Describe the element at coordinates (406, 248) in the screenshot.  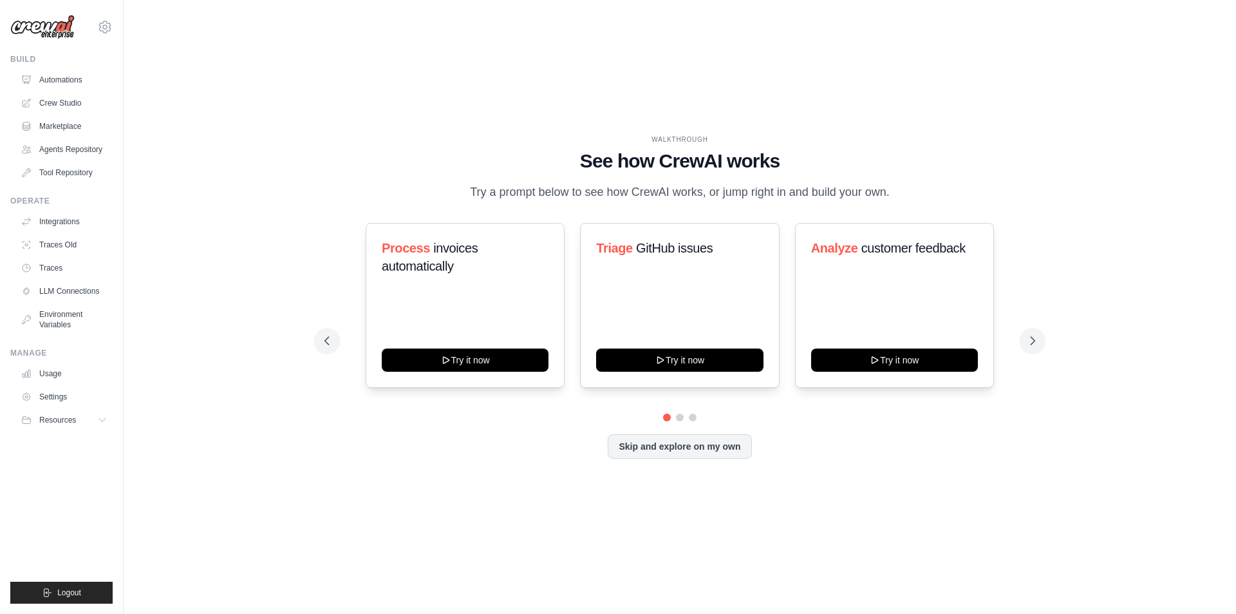
I see `span: Process` at that location.